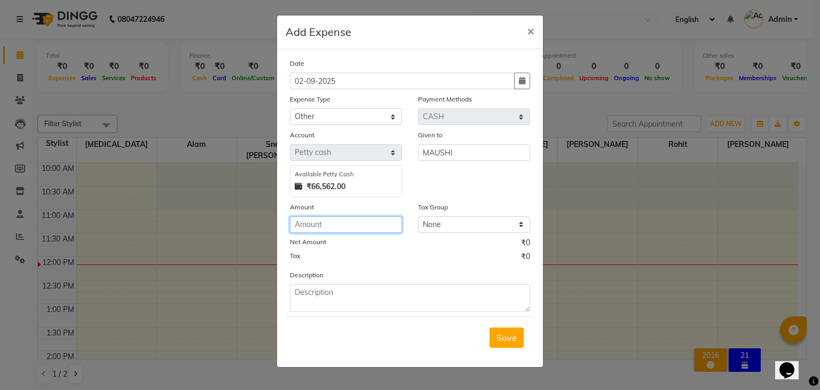 This screenshot has width=820, height=390. I want to click on span: Save, so click(507, 337).